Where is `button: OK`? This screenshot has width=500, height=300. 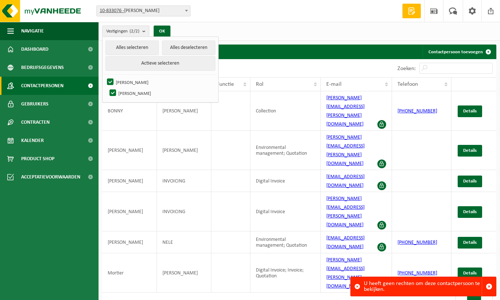
button: OK is located at coordinates (162, 31).